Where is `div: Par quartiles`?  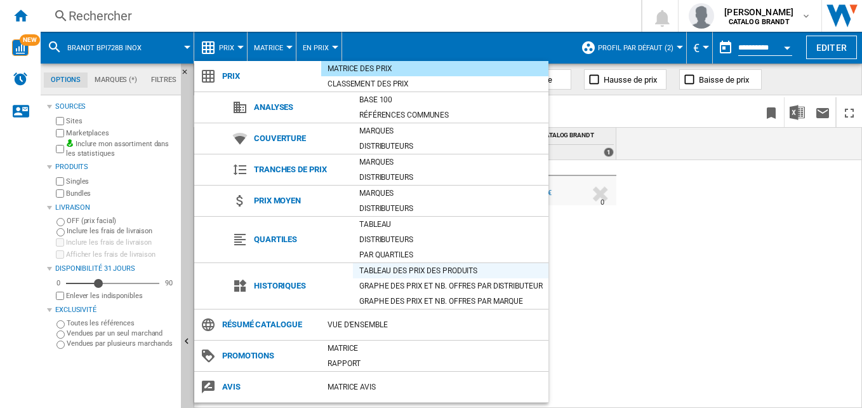 div: Par quartiles is located at coordinates (451, 255).